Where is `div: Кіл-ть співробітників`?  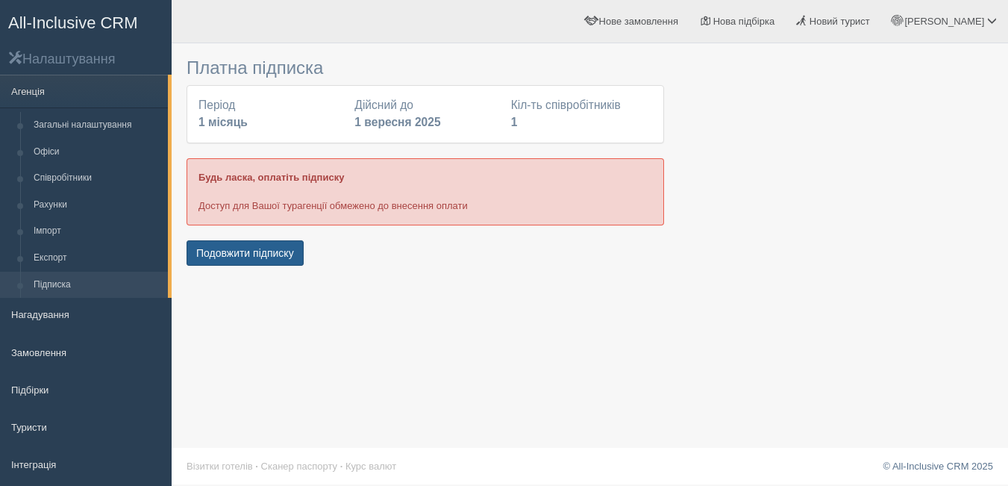 div: Кіл-ть співробітників is located at coordinates (581, 114).